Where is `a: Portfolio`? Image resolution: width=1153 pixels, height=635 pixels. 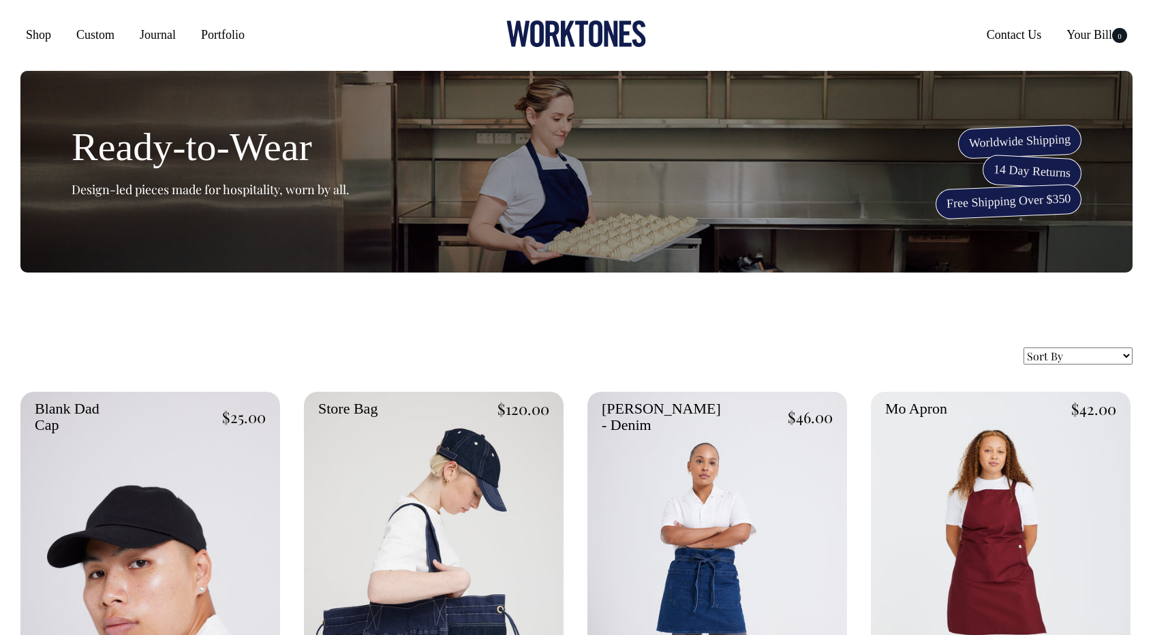 a: Portfolio is located at coordinates (223, 35).